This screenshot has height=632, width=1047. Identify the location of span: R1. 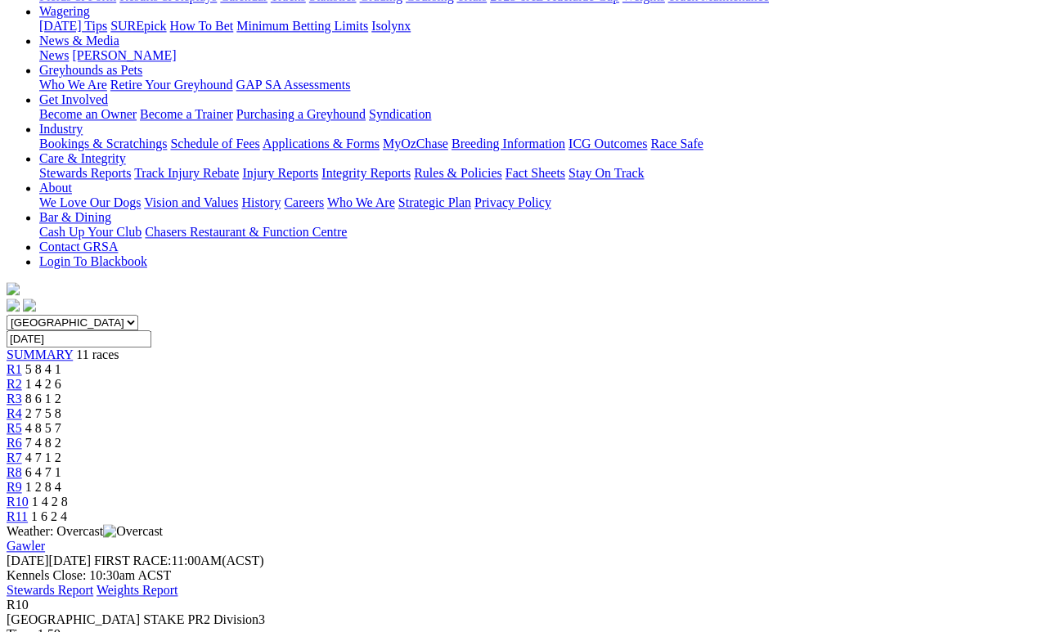
(14, 369).